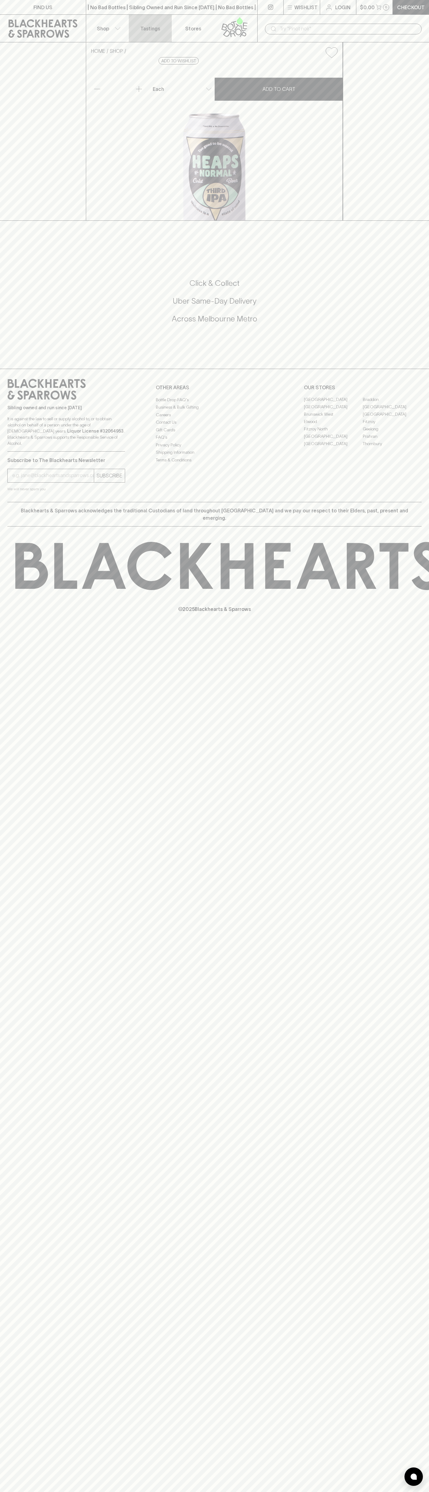  What do you see at coordinates (98, 51) in the screenshot?
I see `a: HOME` at bounding box center [98, 51].